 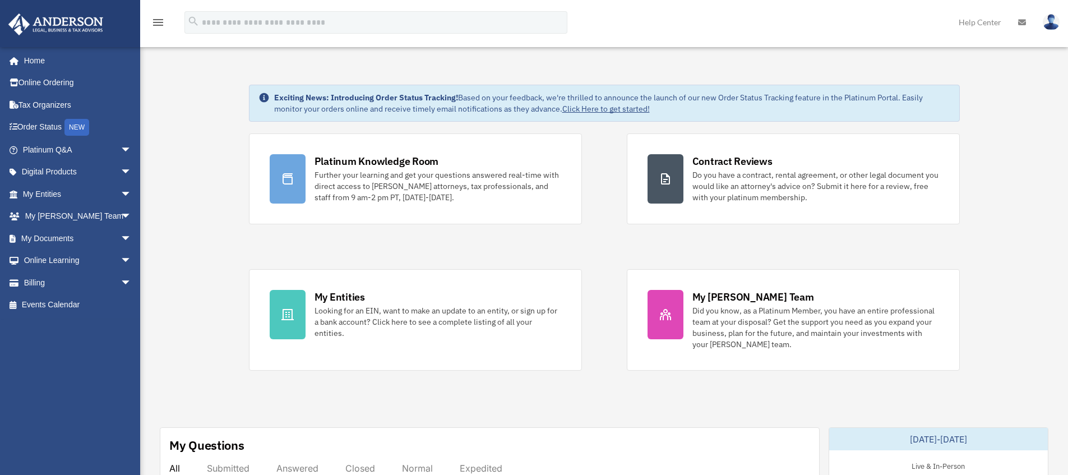 What do you see at coordinates (78, 127) in the screenshot?
I see `a: Order StatusNEW` at bounding box center [78, 127].